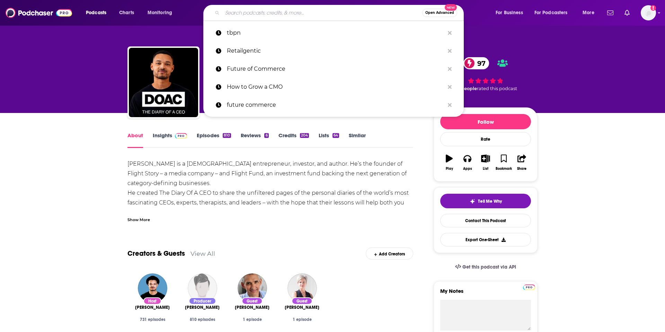  I want to click on p: Retailgentic, so click(336, 51).